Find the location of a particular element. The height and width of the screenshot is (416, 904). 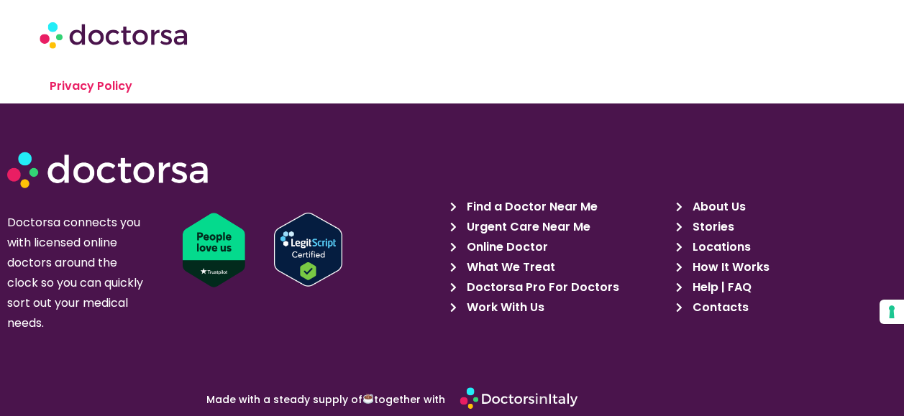

span: Locations is located at coordinates (720, 247).